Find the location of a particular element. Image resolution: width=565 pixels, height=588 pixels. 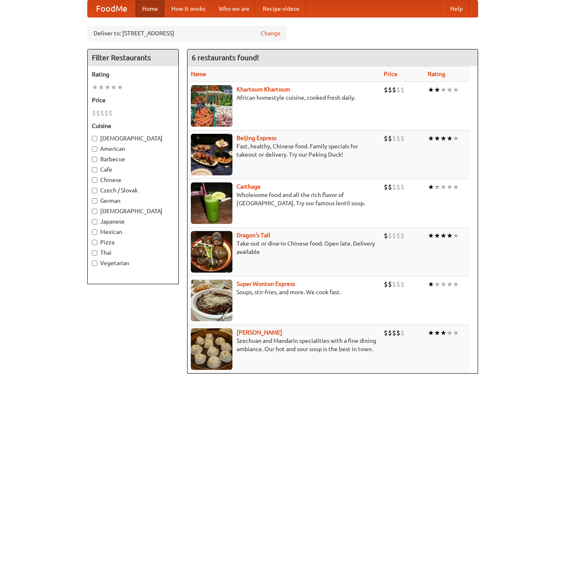

input: German is located at coordinates (94, 201).